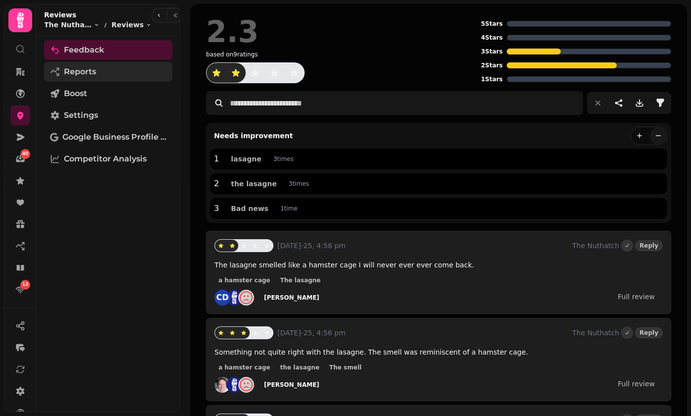 Image resolution: width=691 pixels, height=416 pixels. Describe the element at coordinates (222, 385) in the screenshot. I see `img: aHR0cHM6Ly93d3cuZ3JhdmF0YXIuY29tL2F2YXRhci8yODllYmIyYjVlNTgyYWIwNGUzOWMyZWY1YTYxNjQ5Mz9zPTE1MCZkP...` at that location.